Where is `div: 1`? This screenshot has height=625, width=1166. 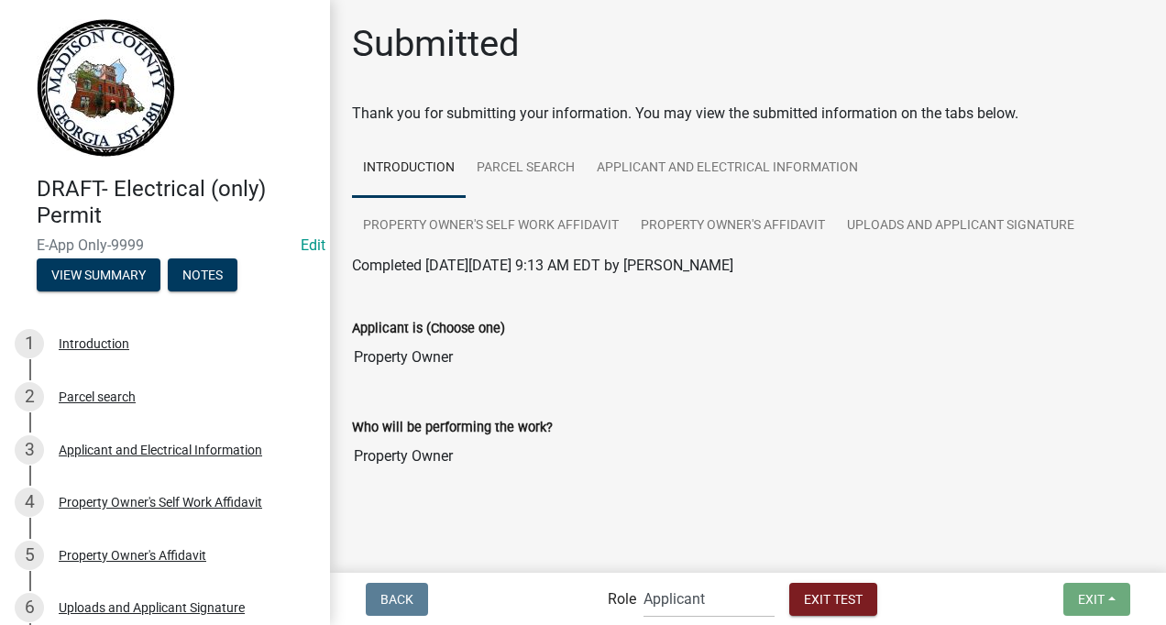 div: 1 is located at coordinates (29, 344).